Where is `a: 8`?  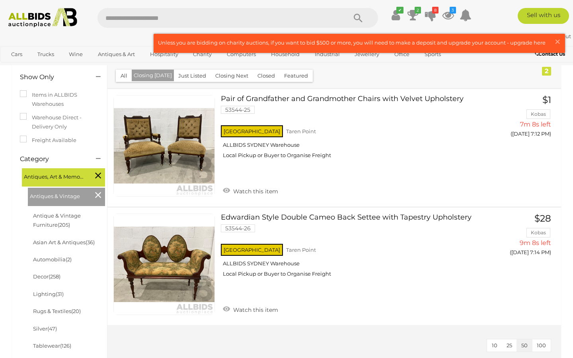
a: 8 is located at coordinates (430, 15).